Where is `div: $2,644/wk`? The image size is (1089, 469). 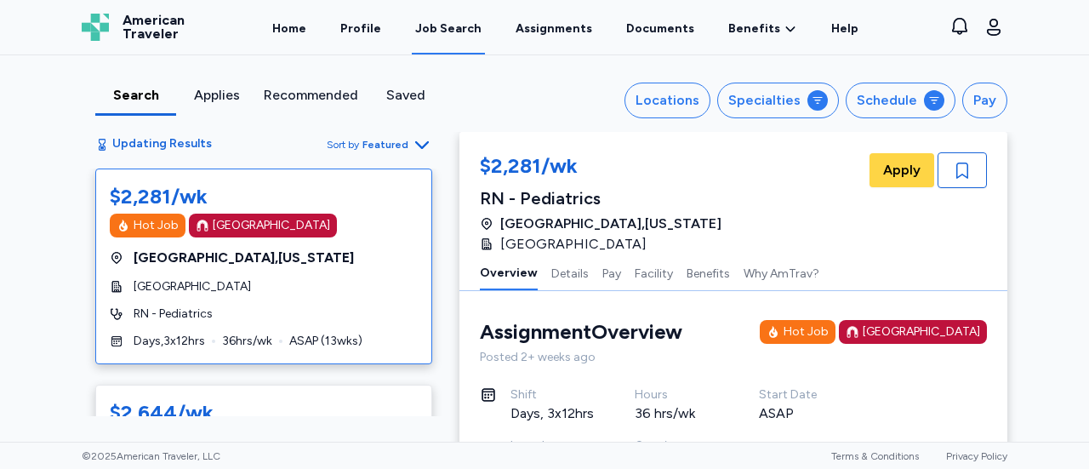
div: $2,644/wk is located at coordinates (162, 413).